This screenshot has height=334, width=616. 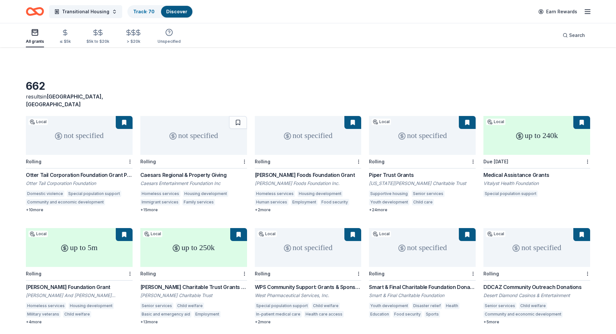 What do you see at coordinates (537, 322) in the screenshot?
I see `div: + 5 more` at bounding box center [537, 322].